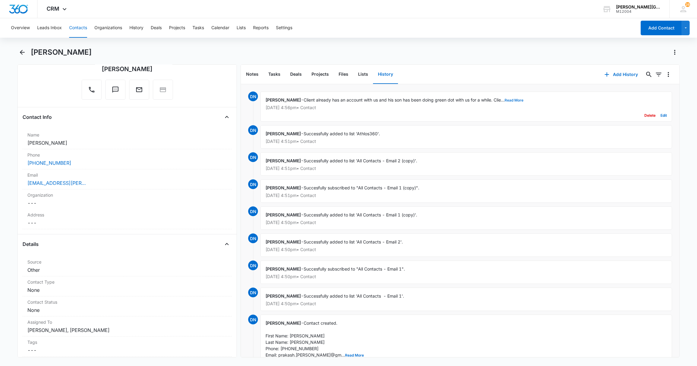  What do you see at coordinates (354, 269) in the screenshot?
I see `span: Succesfully subscribed to "All Contacts - Email 1".` at bounding box center [354, 269].